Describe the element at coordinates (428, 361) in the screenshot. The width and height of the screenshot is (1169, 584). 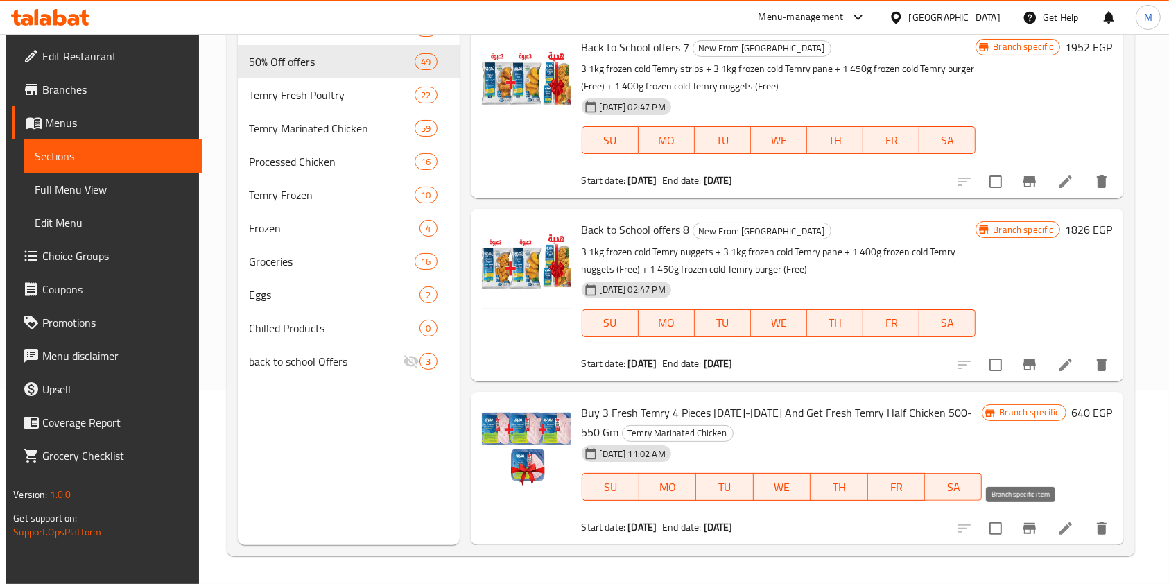
I see `span: 3` at that location.